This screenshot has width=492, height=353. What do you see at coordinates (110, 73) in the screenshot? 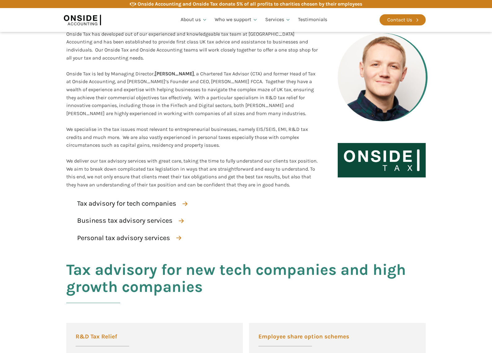
I see `span: Onside Tax is led by Managing Director,` at bounding box center [110, 73].